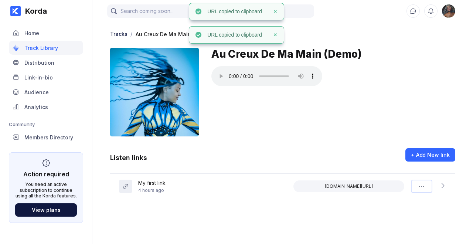 Image resolution: width=473 pixels, height=244 pixels. Describe the element at coordinates (46, 190) in the screenshot. I see `div: You need an active subscription to continue using all the Korda features.` at that location.